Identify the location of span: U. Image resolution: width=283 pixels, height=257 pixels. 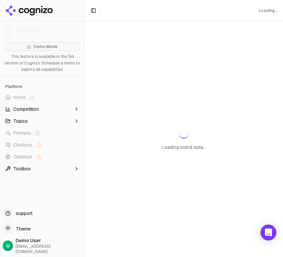
(8, 246).